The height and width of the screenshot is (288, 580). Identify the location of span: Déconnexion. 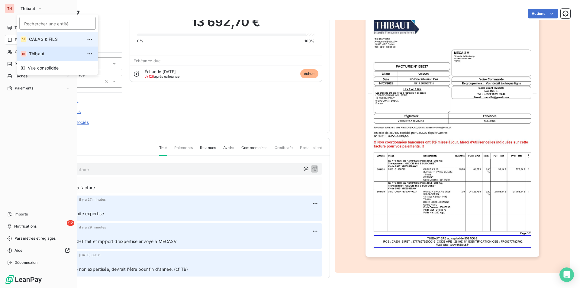
(26, 263).